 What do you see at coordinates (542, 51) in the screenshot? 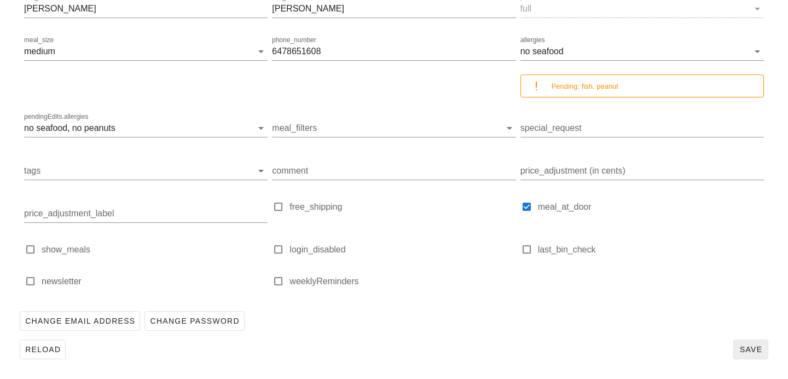
I see `div: no seafood` at bounding box center [542, 51].